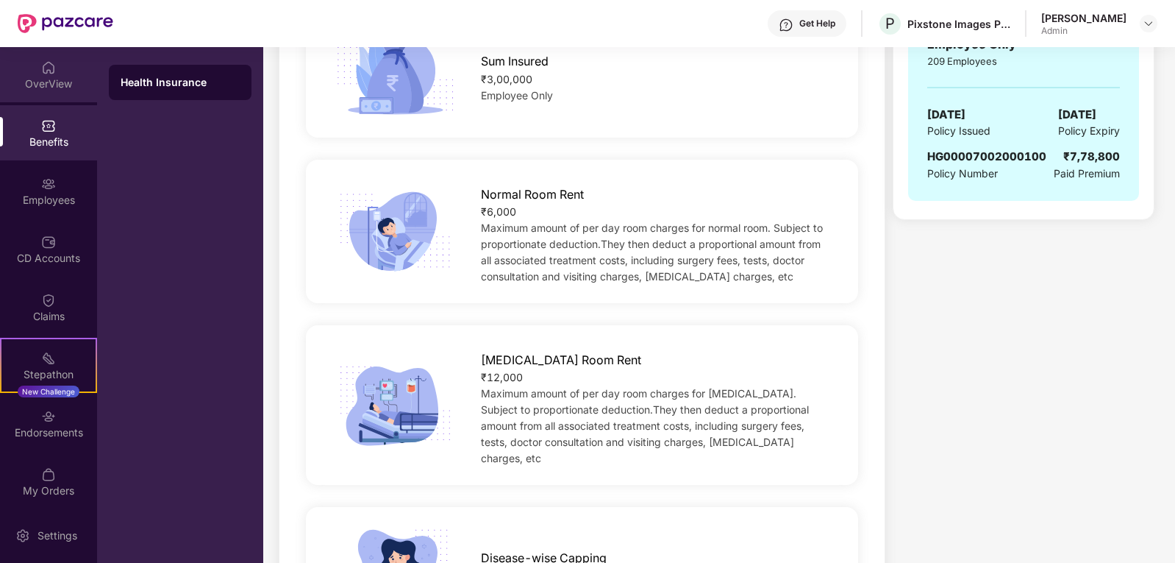 This screenshot has height=563, width=1175. I want to click on img: svg+xml;base64,PHN2ZyBpZD0iQ2xhaW0iIHhtbG5zPSJodHRwOi8vd3d3LnczLm9yZy8yMDAwL3N2ZyIgd2lkdGg9IjIwIi..., so click(49, 300).